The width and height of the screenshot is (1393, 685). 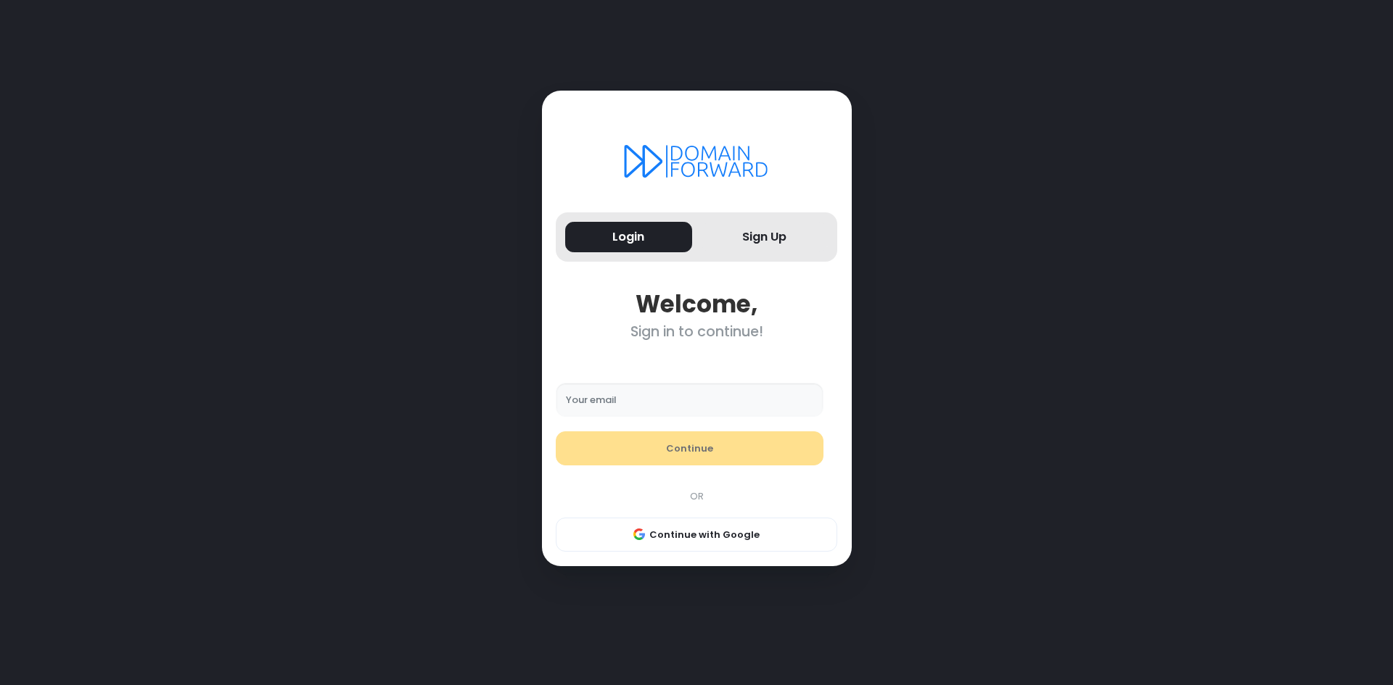 I want to click on div: Welcome,, so click(x=696, y=304).